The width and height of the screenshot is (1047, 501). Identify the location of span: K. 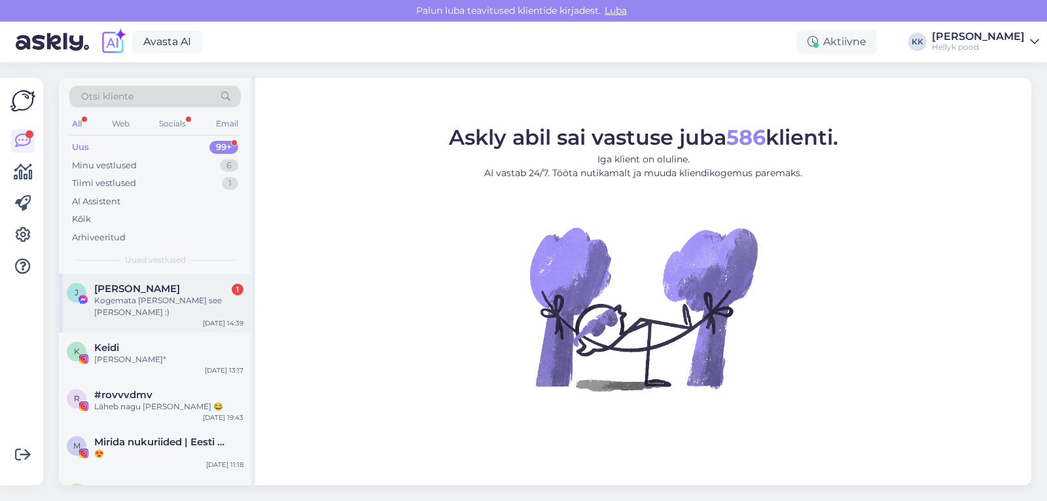
(77, 351).